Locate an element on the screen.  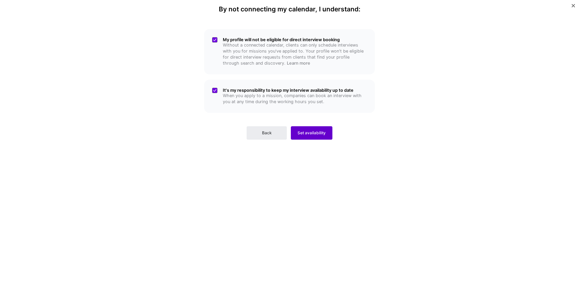
button: Set availability is located at coordinates (312, 133).